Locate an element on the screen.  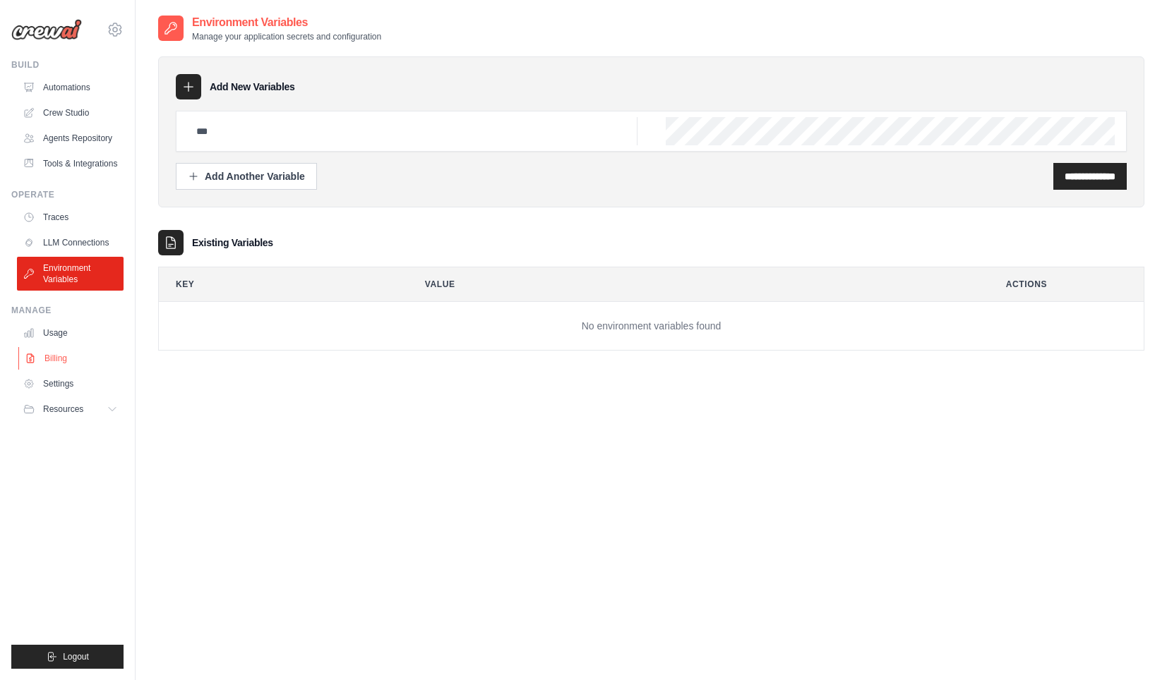
p: Manage your application secrets and configuration is located at coordinates (287, 37).